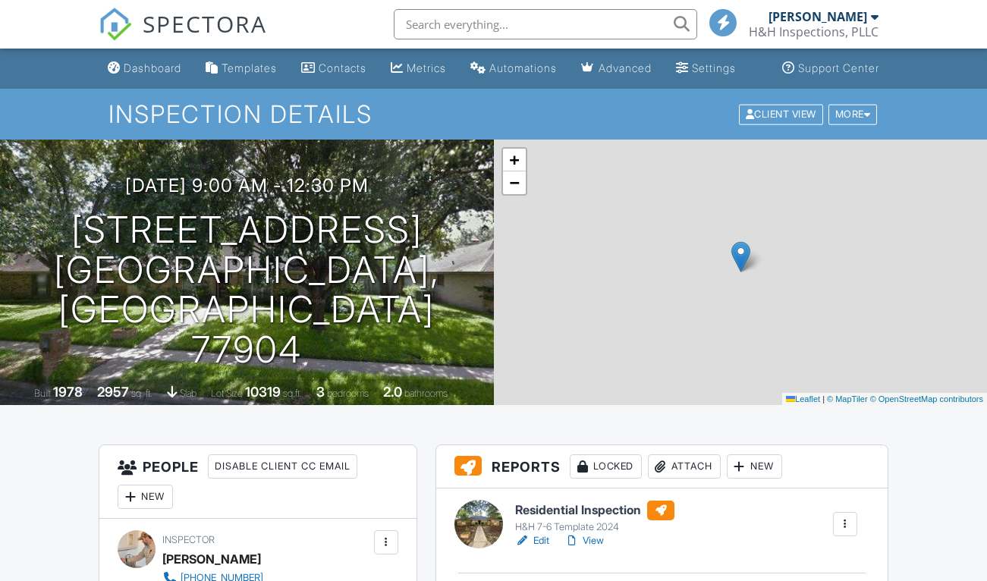 The height and width of the screenshot is (581, 987). I want to click on div: Automations, so click(523, 68).